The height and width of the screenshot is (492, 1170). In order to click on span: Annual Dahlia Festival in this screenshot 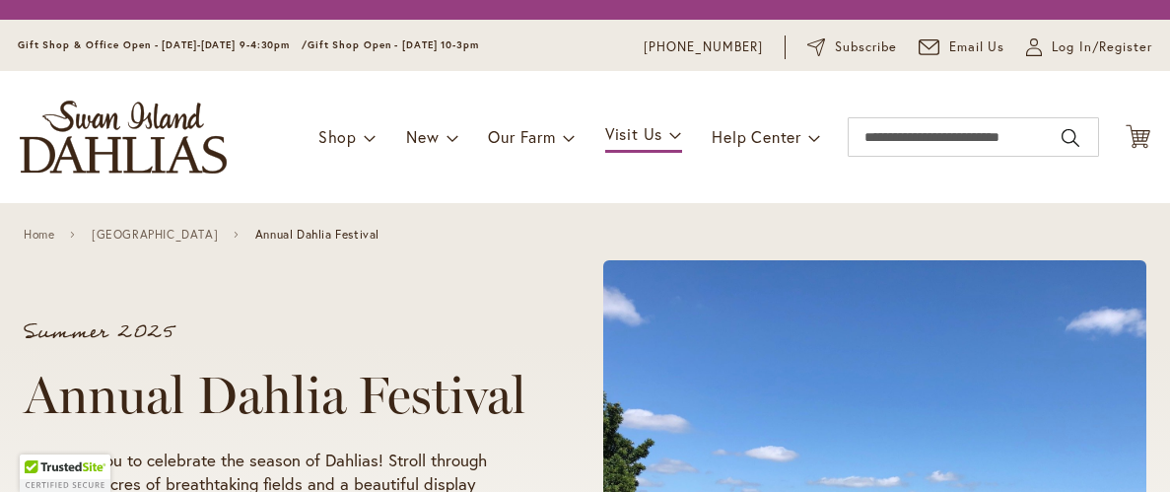, I will do `click(317, 235)`.